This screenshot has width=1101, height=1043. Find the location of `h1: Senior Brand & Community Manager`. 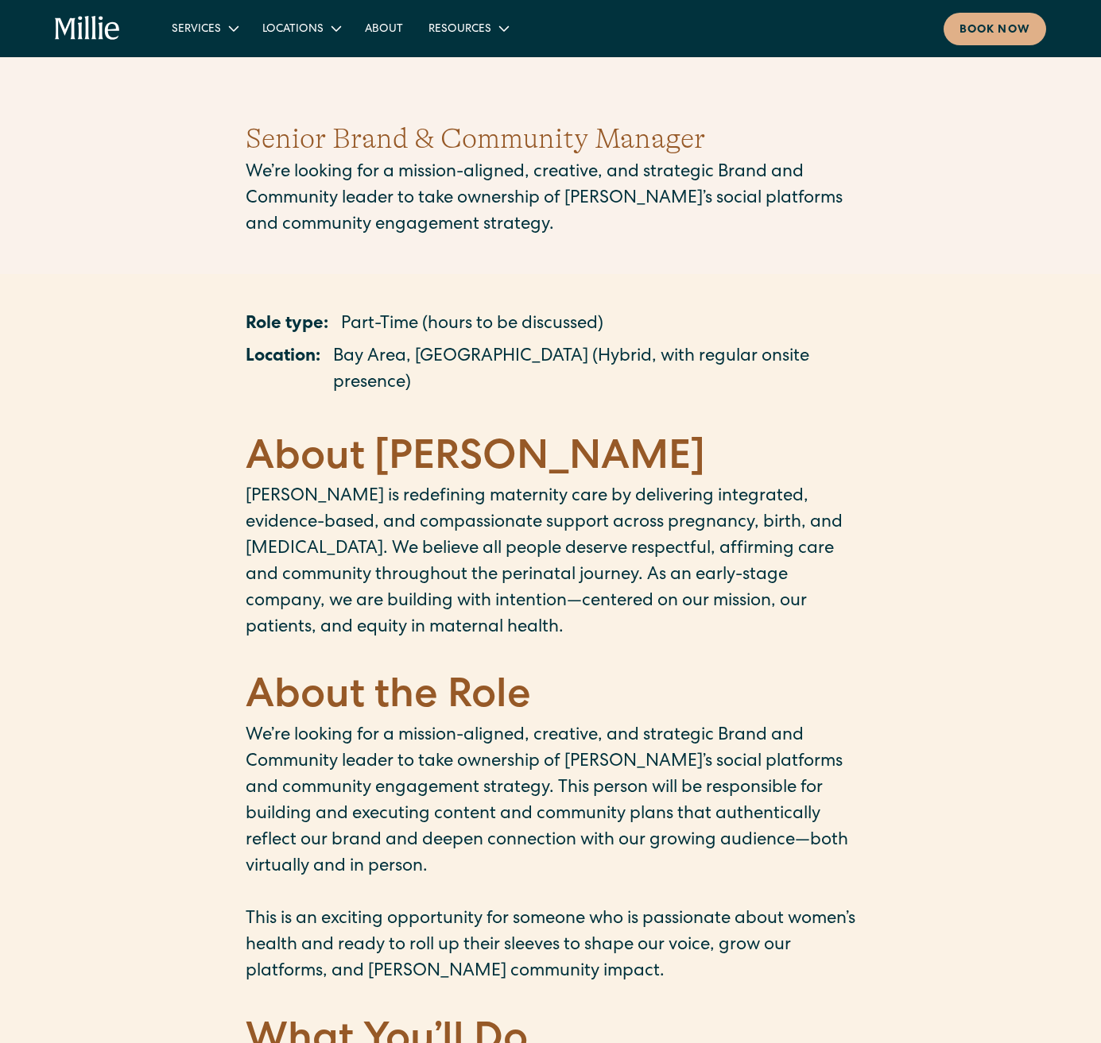

h1: Senior Brand & Community Manager is located at coordinates (551, 139).